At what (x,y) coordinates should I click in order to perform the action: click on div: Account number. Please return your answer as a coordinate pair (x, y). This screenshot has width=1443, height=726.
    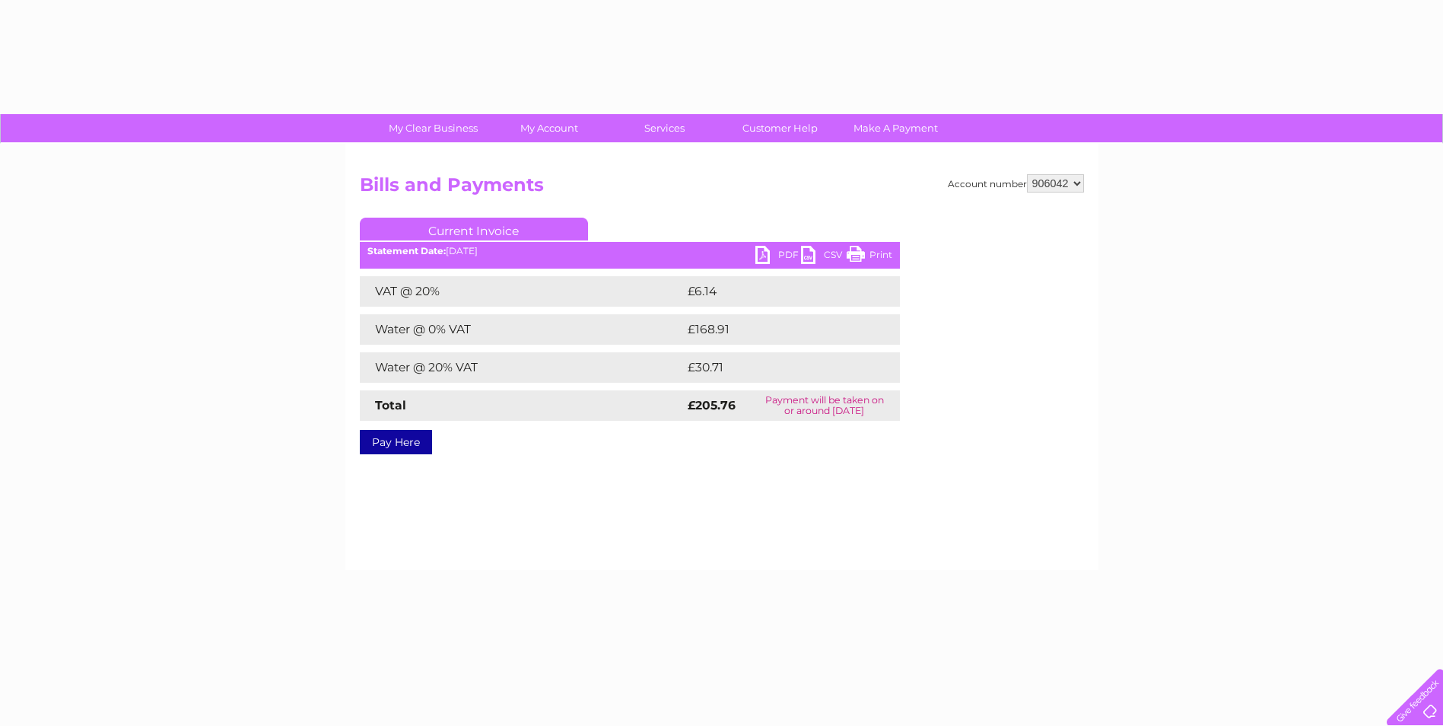
    Looking at the image, I should click on (1015, 183).